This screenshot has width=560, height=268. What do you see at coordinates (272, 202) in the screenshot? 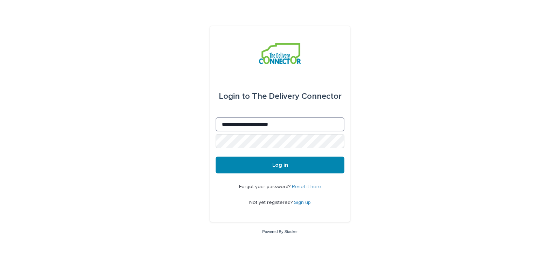
I see `span: Not yet registered?` at bounding box center [272, 202].